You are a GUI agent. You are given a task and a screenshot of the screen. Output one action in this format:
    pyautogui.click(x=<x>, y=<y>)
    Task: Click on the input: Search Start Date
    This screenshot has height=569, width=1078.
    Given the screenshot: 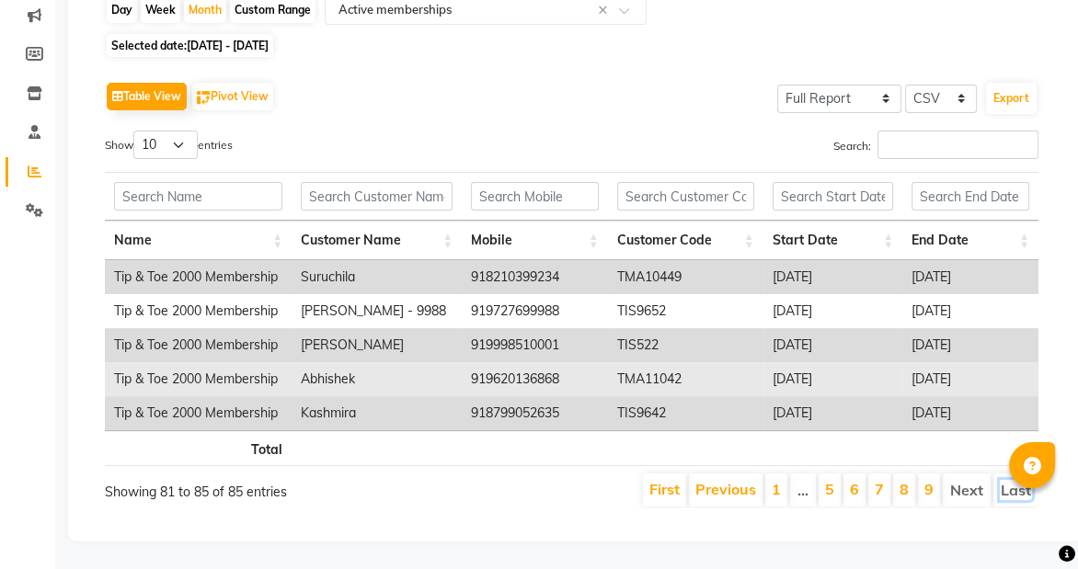 What is the action you would take?
    pyautogui.click(x=833, y=196)
    